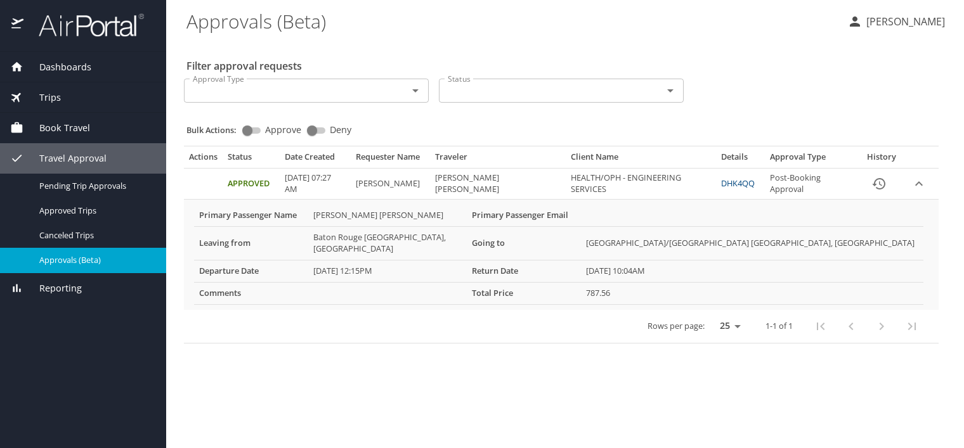 This screenshot has height=448, width=964. Describe the element at coordinates (84, 25) in the screenshot. I see `img: airportal-logo.png` at that location.